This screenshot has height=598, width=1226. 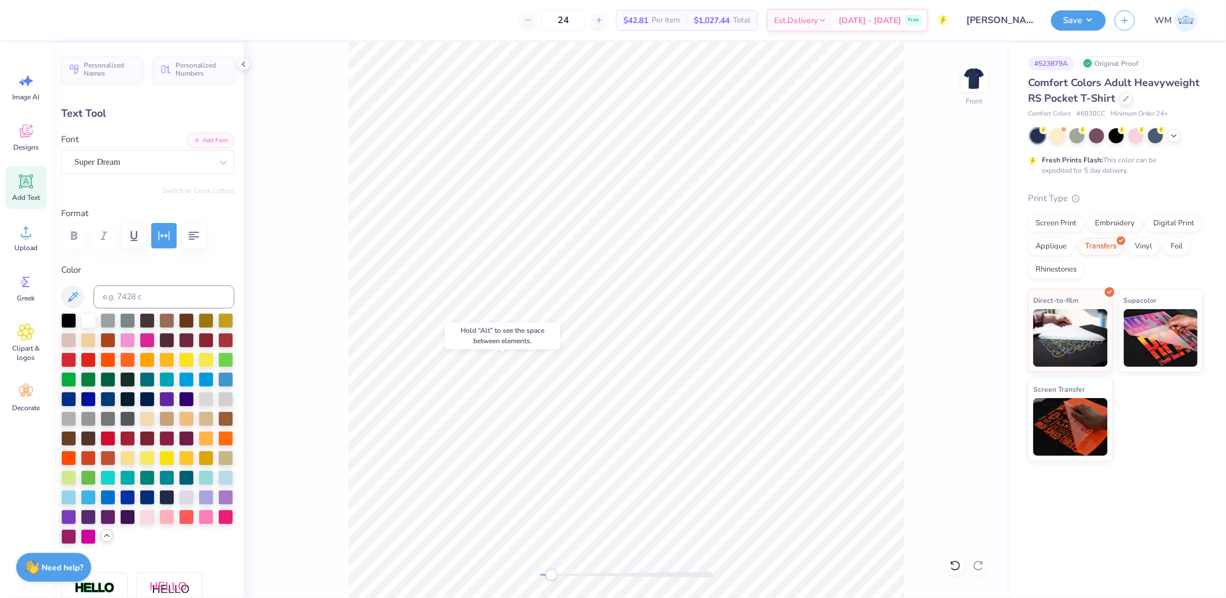 What do you see at coordinates (1163, 20) in the screenshot?
I see `span: WM` at bounding box center [1163, 20].